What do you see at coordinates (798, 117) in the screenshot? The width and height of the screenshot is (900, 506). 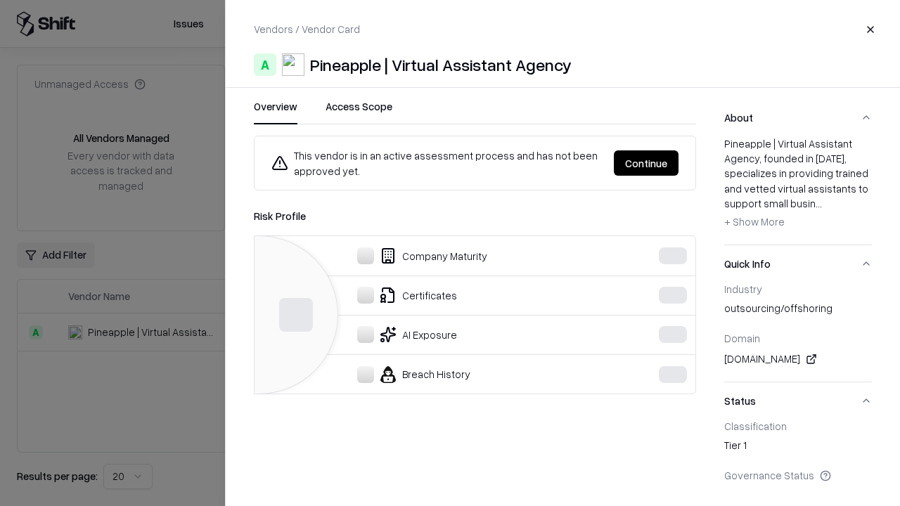 I see `button: About` at bounding box center [798, 117].